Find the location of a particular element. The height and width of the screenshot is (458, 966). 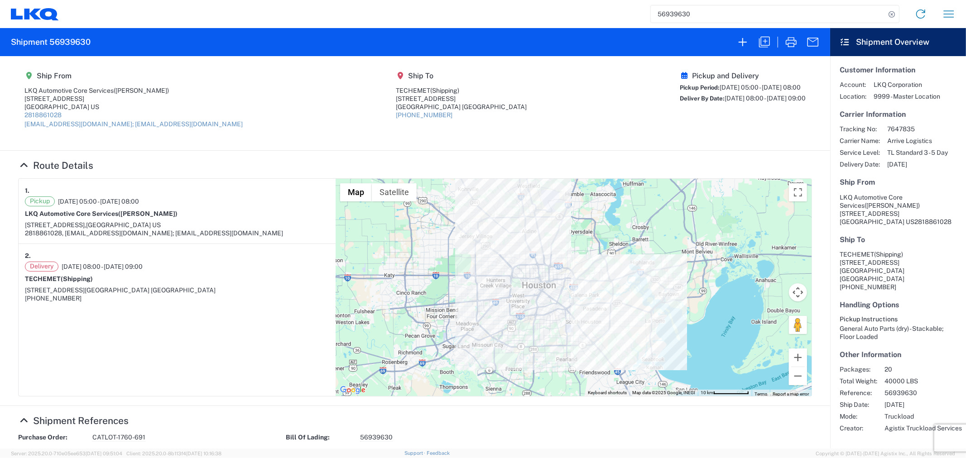

span: 7647835 is located at coordinates (917, 129).